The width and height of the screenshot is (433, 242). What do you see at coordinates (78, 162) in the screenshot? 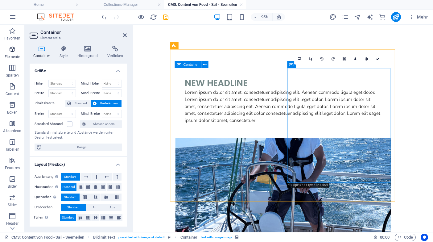
I see `h4: Layout (Flexbox)` at bounding box center [78, 162].